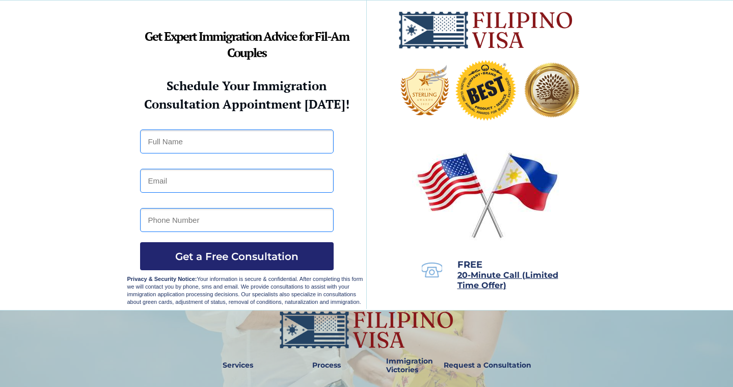 The width and height of the screenshot is (733, 387). I want to click on span: Your information is secure & confidential. After completing this form we will contact you by phon..., so click(245, 290).